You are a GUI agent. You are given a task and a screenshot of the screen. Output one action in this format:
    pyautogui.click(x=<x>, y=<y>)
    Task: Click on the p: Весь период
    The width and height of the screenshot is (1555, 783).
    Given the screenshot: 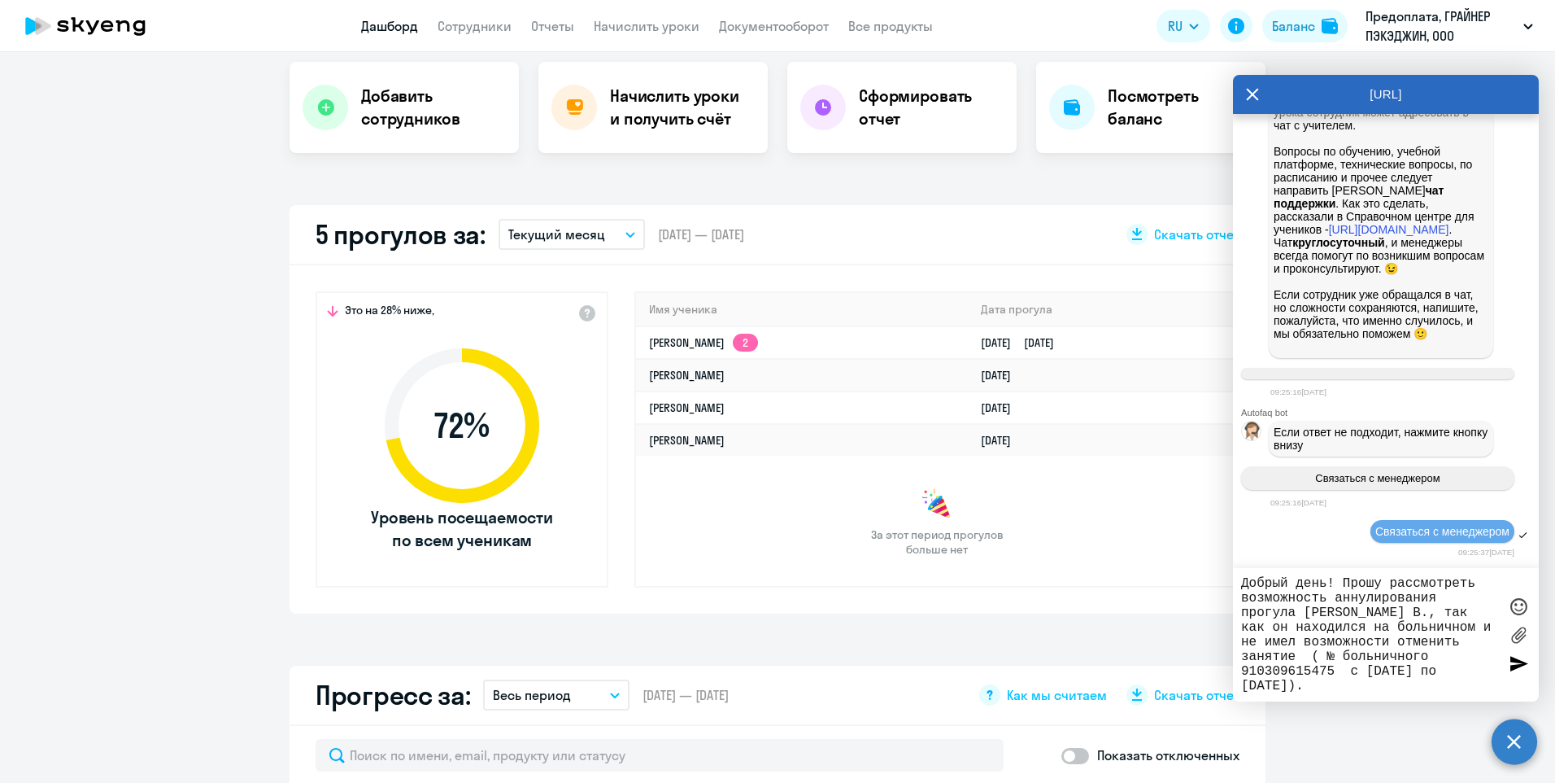 What is the action you would take?
    pyautogui.click(x=532, y=695)
    